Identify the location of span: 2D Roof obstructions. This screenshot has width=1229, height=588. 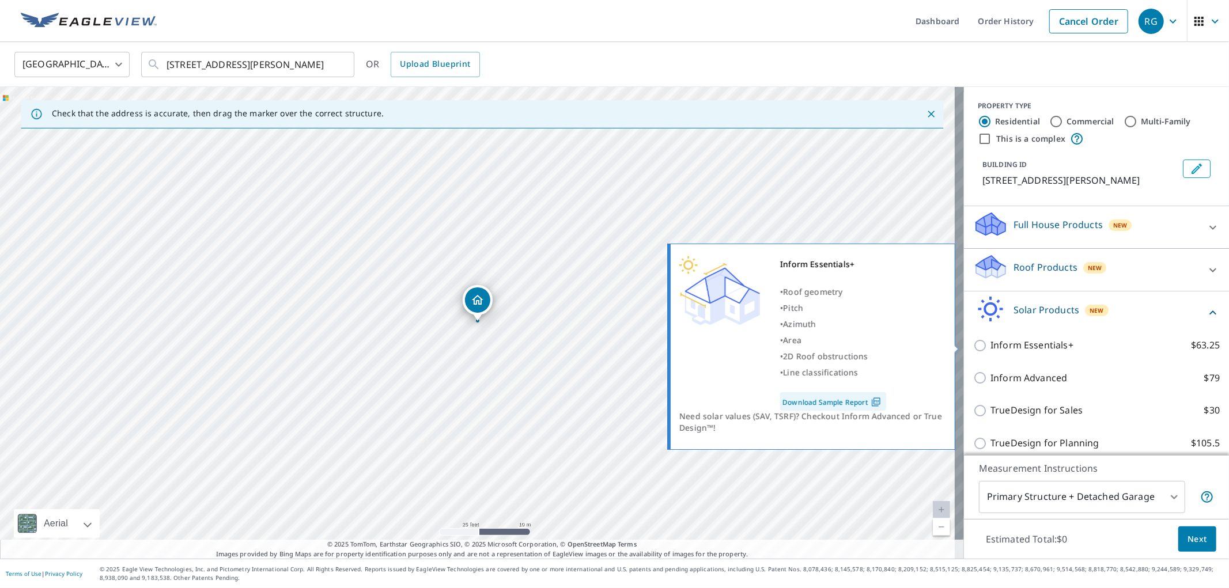
(825, 356).